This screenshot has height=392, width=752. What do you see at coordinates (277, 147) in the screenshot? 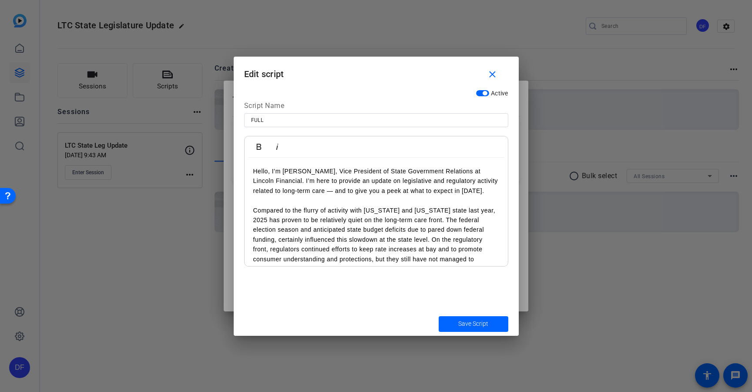
I see `button: Italic (⌘I)` at bounding box center [277, 147].